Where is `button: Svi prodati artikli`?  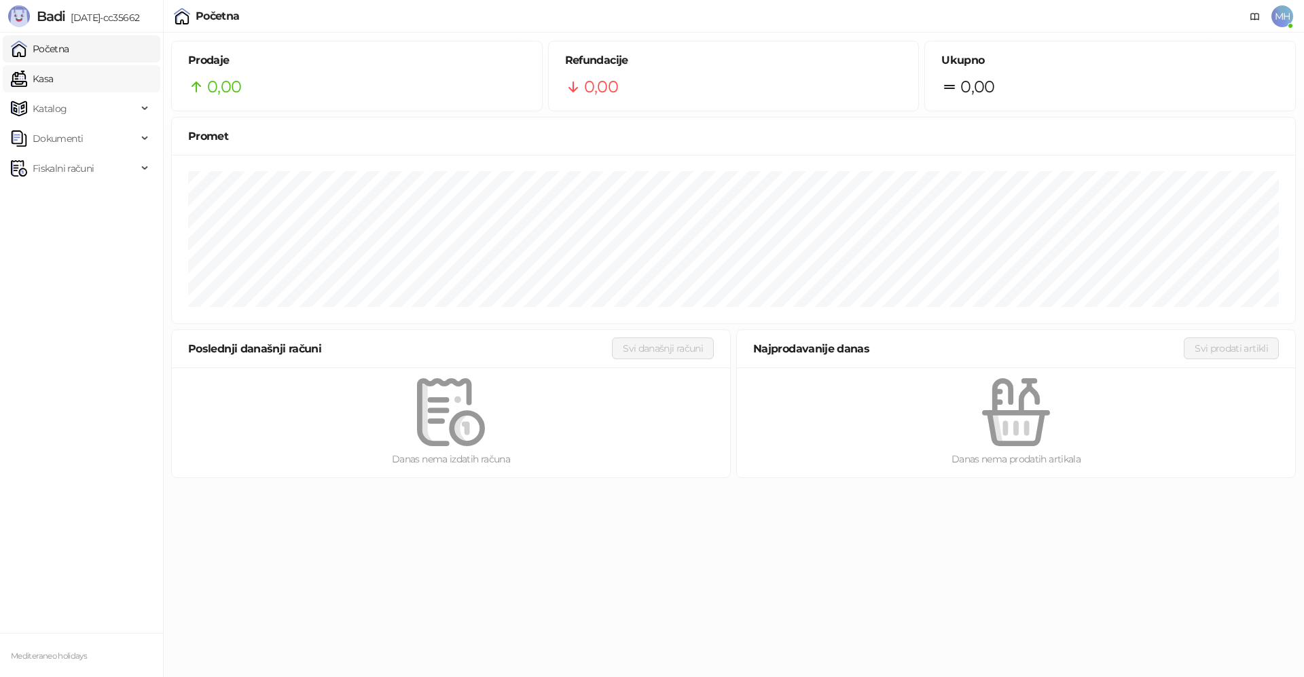 button: Svi prodati artikli is located at coordinates (1232, 348).